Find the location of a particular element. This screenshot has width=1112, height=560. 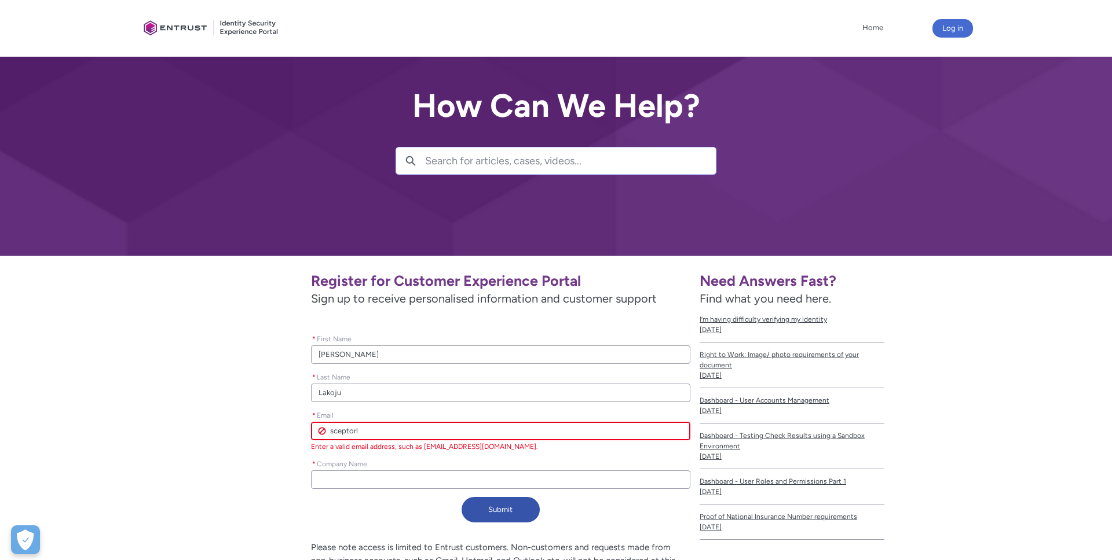

h1: Register for Customer Experience Portal is located at coordinates (500, 281).